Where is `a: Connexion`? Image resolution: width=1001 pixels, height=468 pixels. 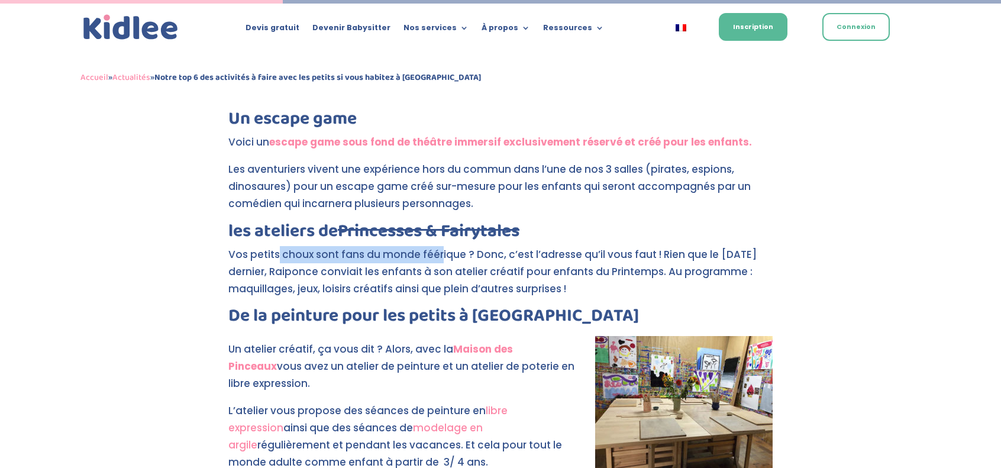 a: Connexion is located at coordinates (856, 27).